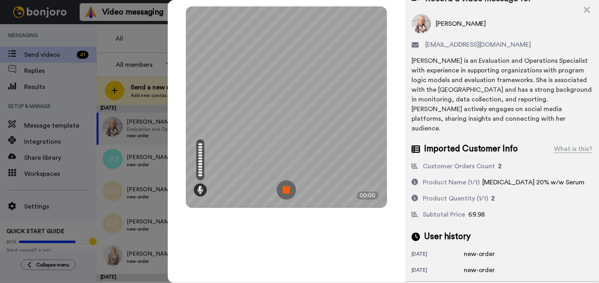 The width and height of the screenshot is (599, 283). What do you see at coordinates (367, 195) in the screenshot?
I see `div: 00:00` at bounding box center [367, 195].